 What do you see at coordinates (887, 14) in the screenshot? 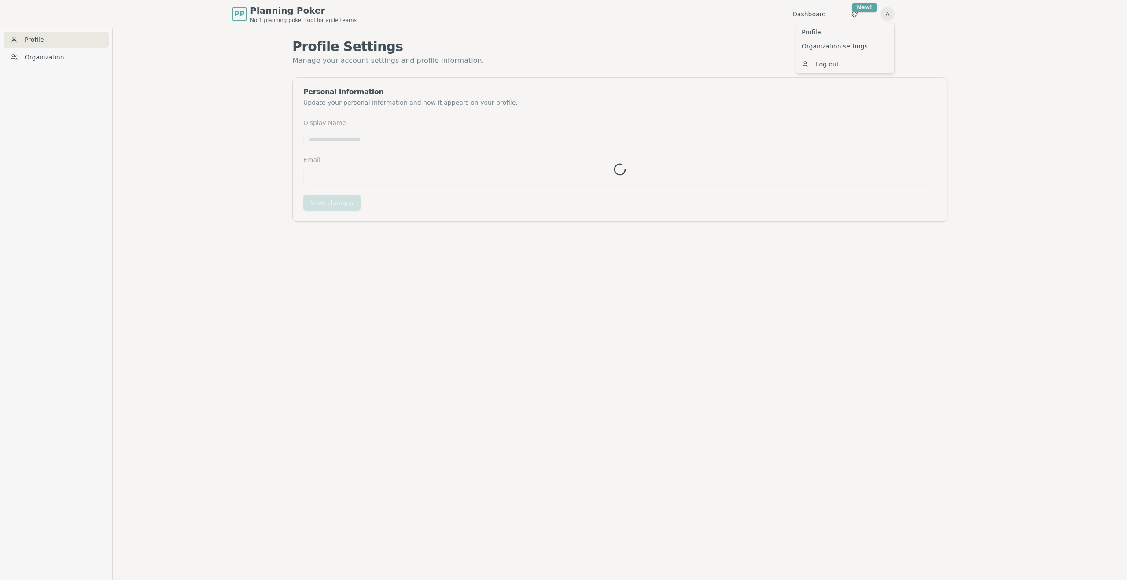
I see `span: A` at bounding box center [887, 14].